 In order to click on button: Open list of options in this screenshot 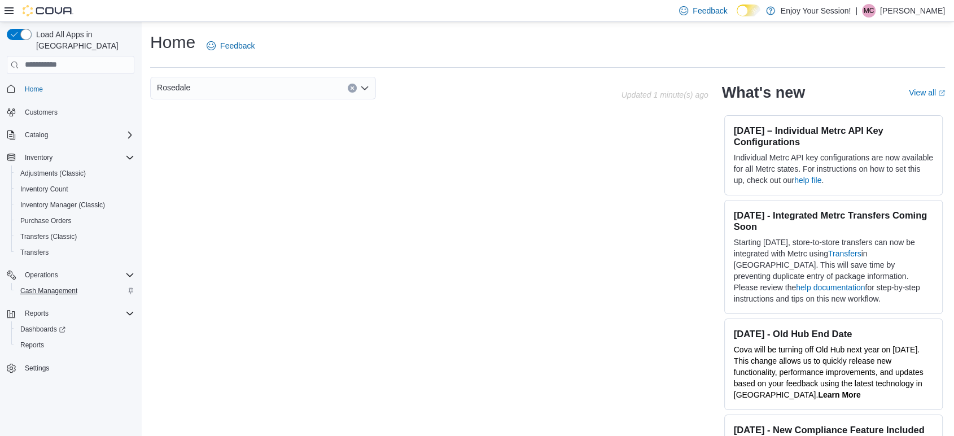, I will do `click(365, 88)`.